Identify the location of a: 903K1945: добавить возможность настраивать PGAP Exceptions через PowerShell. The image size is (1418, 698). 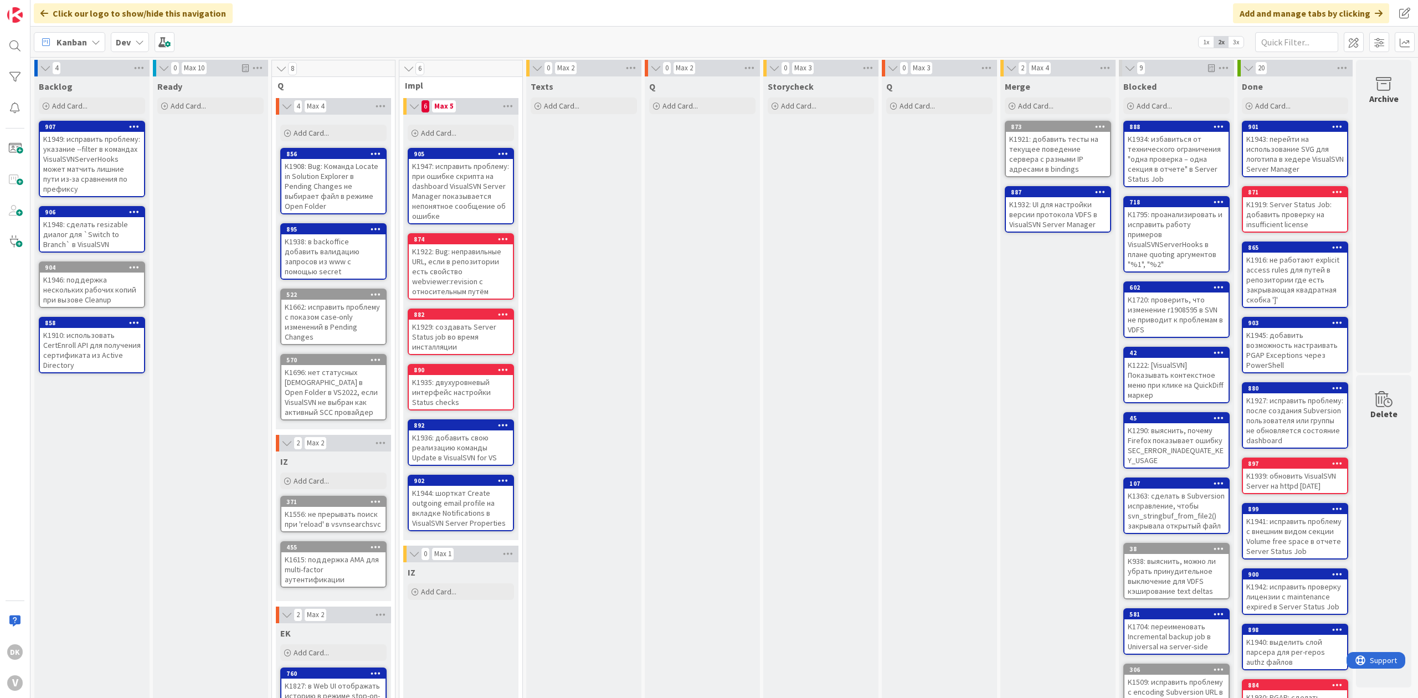
(1295, 345).